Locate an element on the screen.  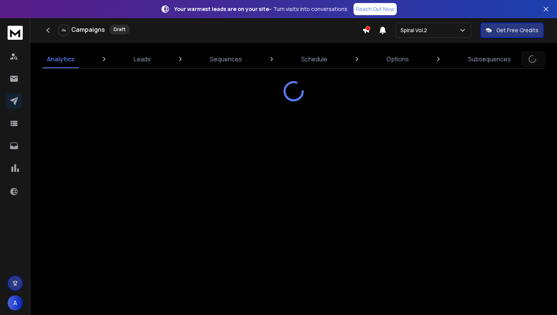
button: Get Free Credits is located at coordinates (512, 30).